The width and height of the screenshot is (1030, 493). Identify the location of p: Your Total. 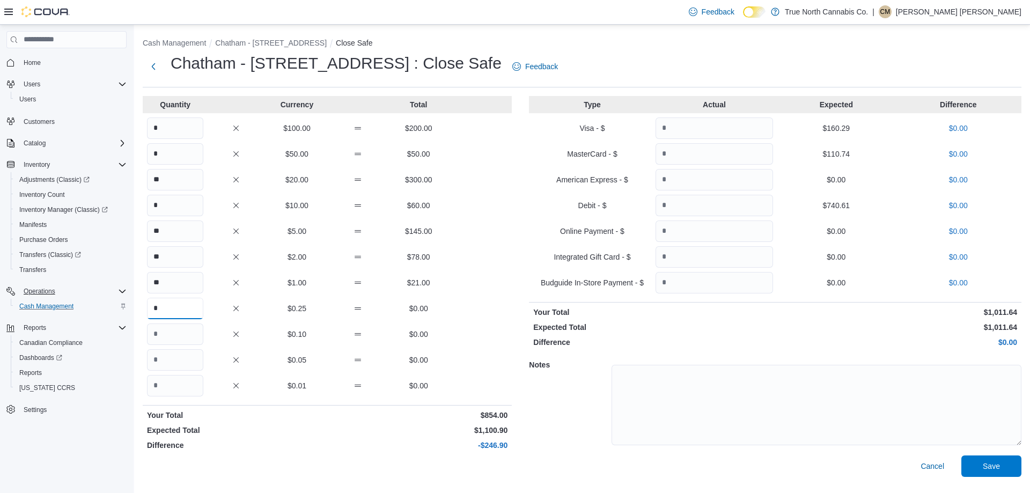
(236, 415).